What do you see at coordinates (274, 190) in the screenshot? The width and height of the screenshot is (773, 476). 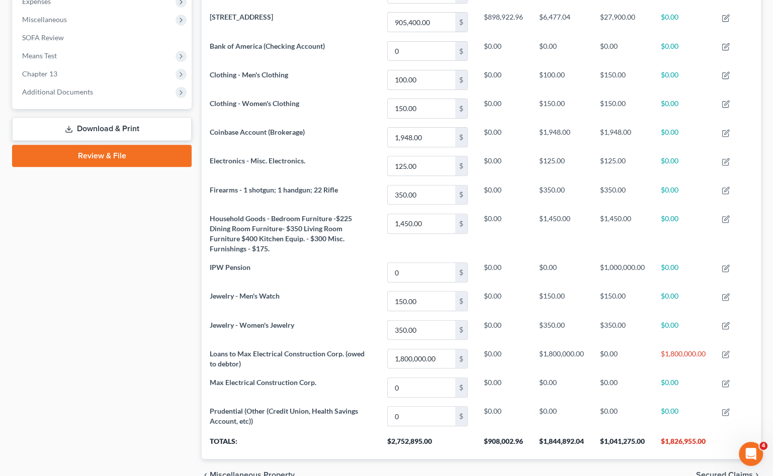 I see `span: Firearms - 1 shotgun; 1 handgun; 22 Rifle` at bounding box center [274, 190].